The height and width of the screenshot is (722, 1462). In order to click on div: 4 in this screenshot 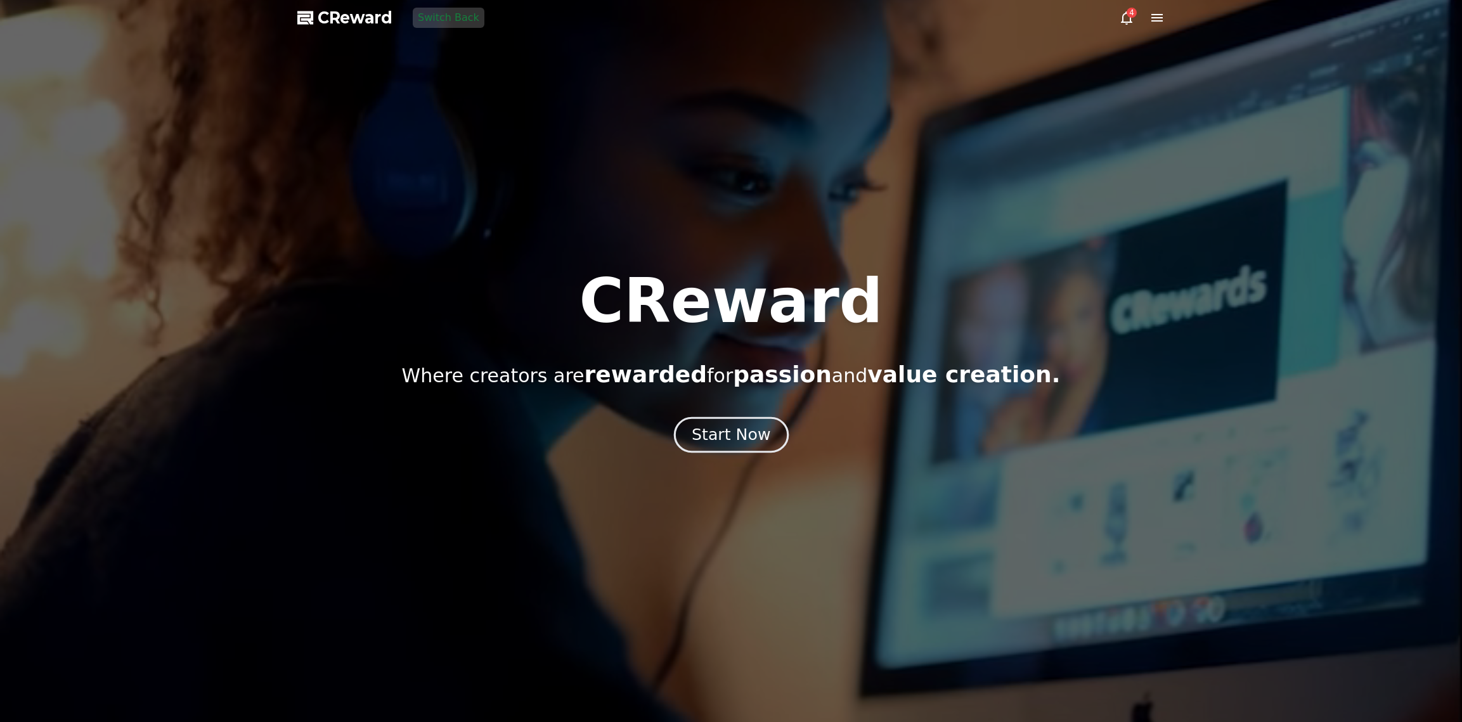, I will do `click(1132, 13)`.